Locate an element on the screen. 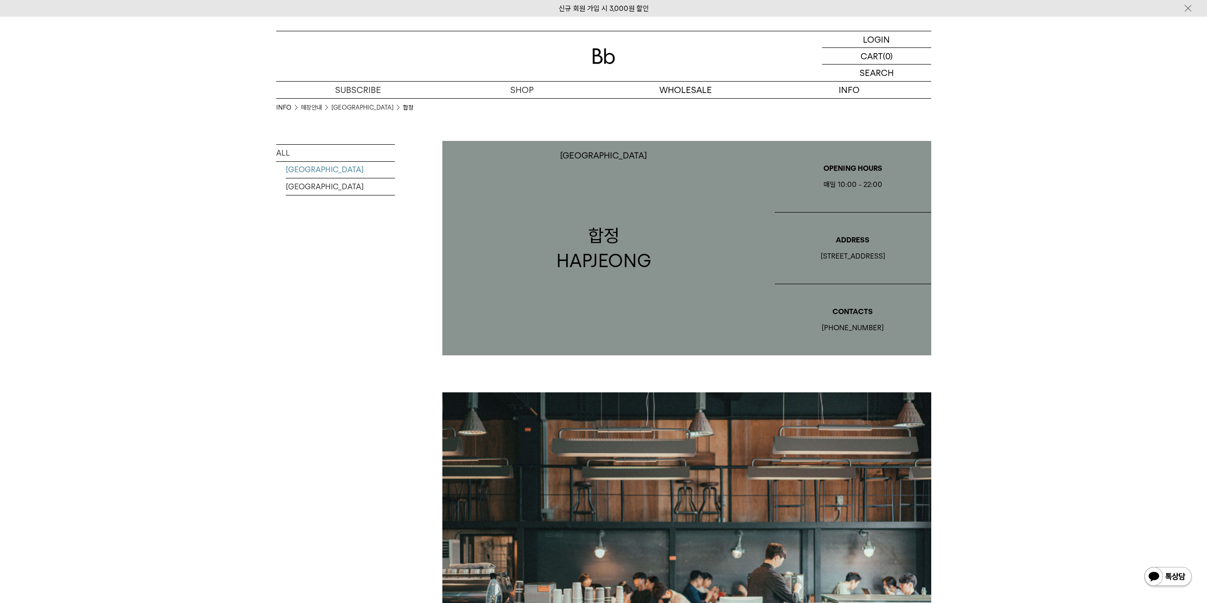 The height and width of the screenshot is (603, 1207). p: CART is located at coordinates (871, 56).